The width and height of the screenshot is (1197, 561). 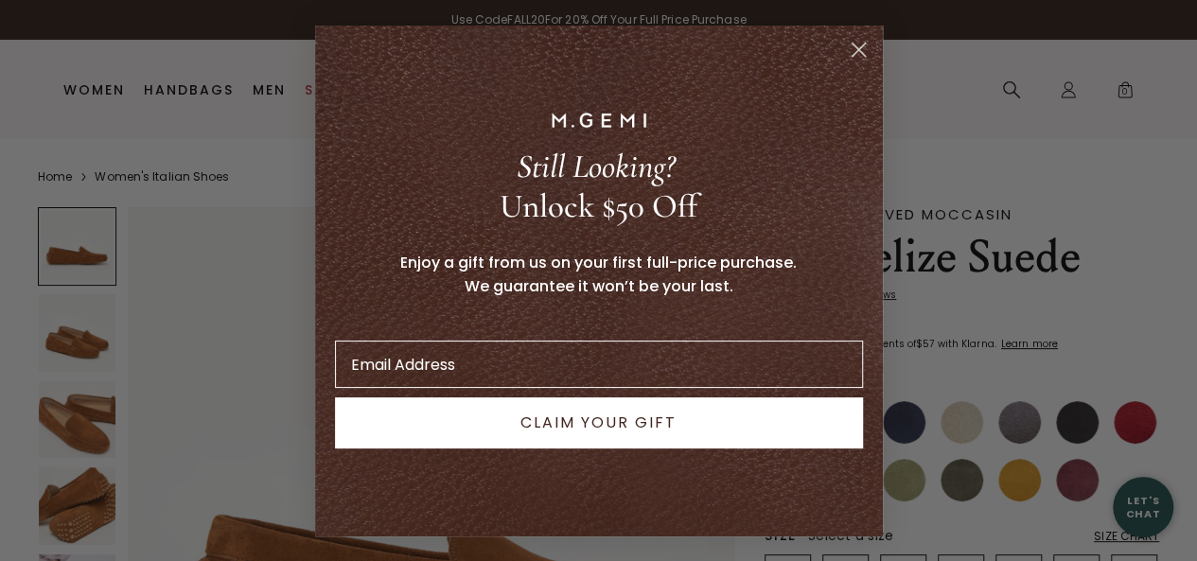 I want to click on img: M.GEMI, so click(x=599, y=120).